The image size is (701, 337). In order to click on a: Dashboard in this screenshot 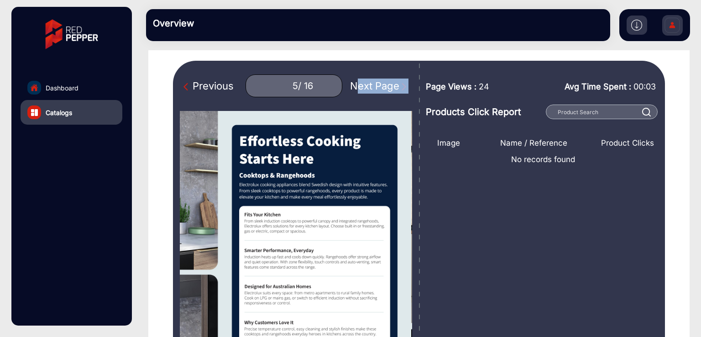, I will do `click(71, 88)`.